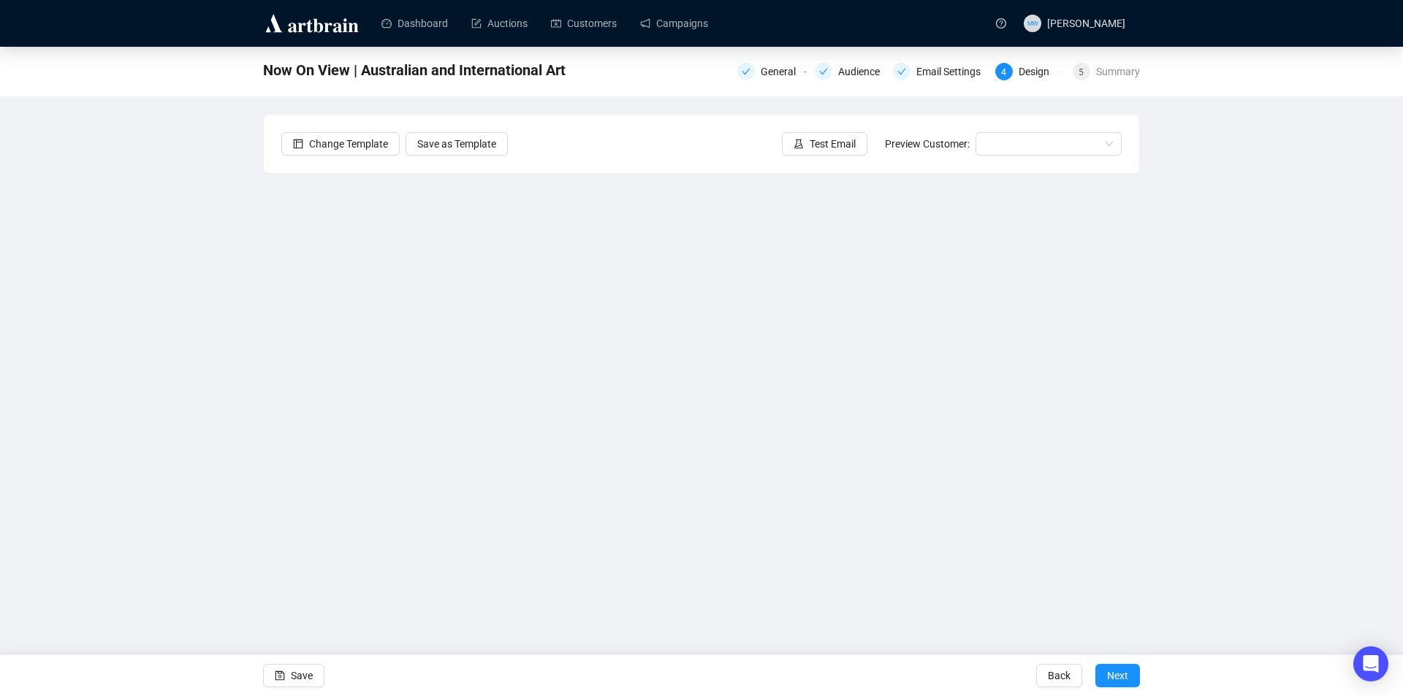  Describe the element at coordinates (457, 144) in the screenshot. I see `button: Save as Template` at that location.